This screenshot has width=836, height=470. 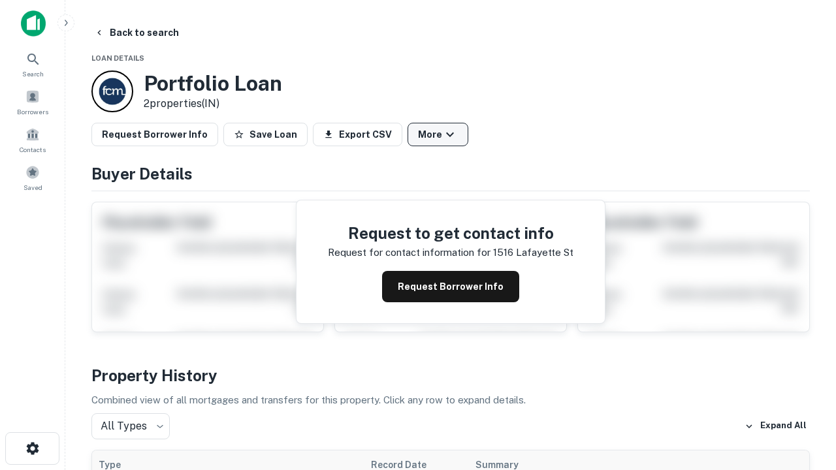 I want to click on p: Combined view of all mortgages and transfers for this property. Click any row to expand details., so click(x=451, y=400).